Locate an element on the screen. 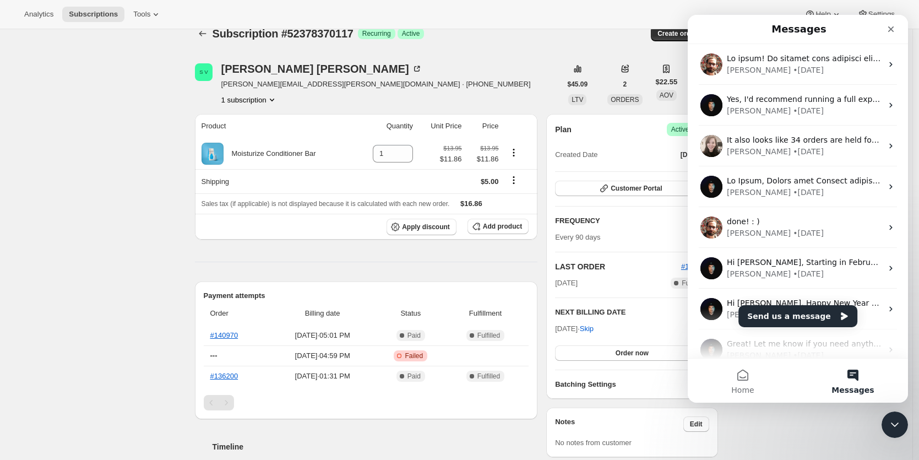 This screenshot has height=460, width=919. span: Great! Let me know if you need anything else :) is located at coordinates (131, 329).